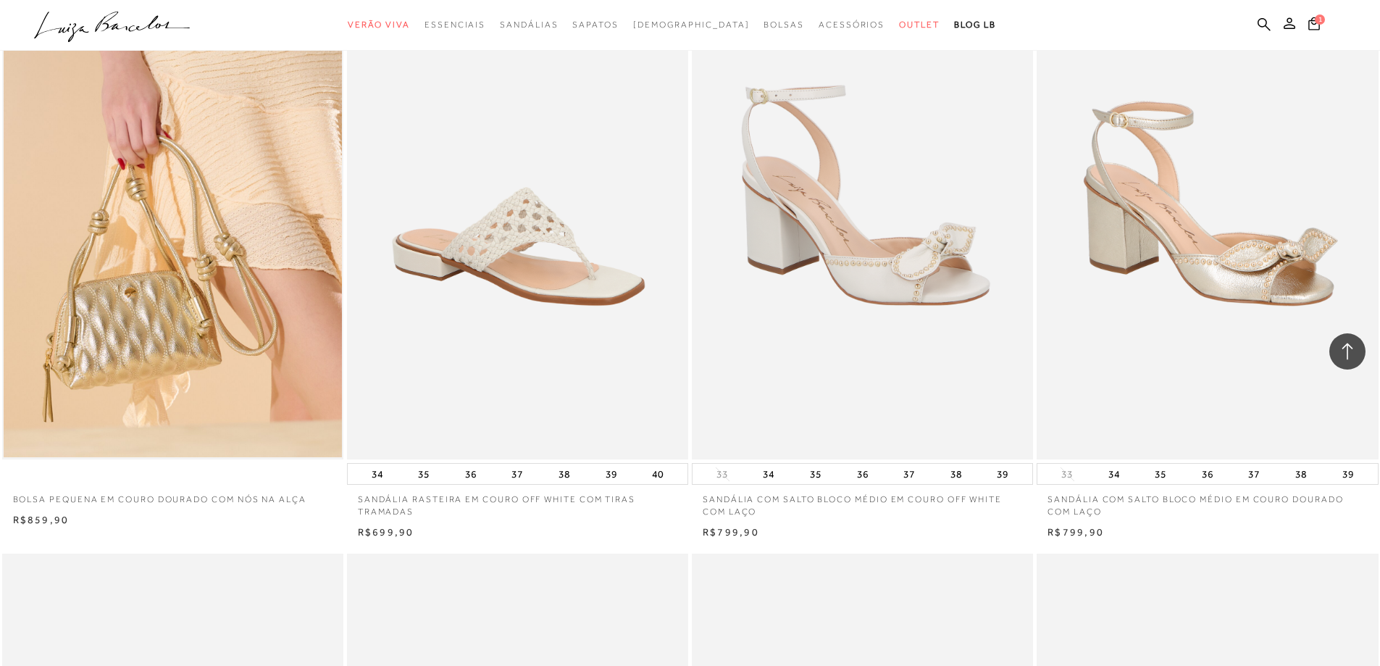 This screenshot has height=666, width=1380. I want to click on p: SANDÁLIA COM SALTO BLOCO MÉDIO EM COURO OFF WHITE COM LAÇO, so click(862, 501).